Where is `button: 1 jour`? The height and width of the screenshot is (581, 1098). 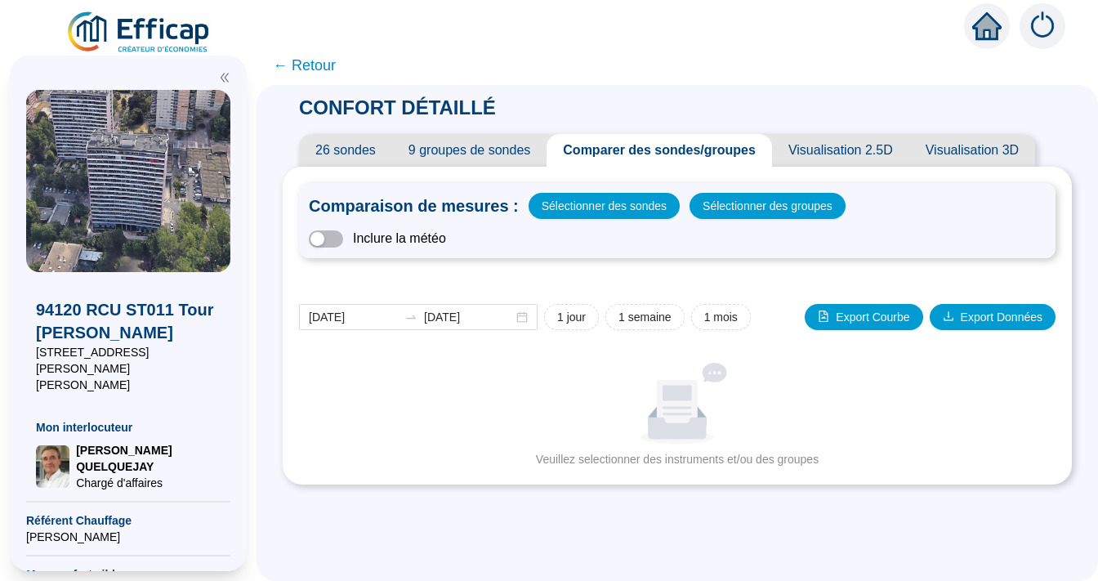
button: 1 jour is located at coordinates (571, 317).